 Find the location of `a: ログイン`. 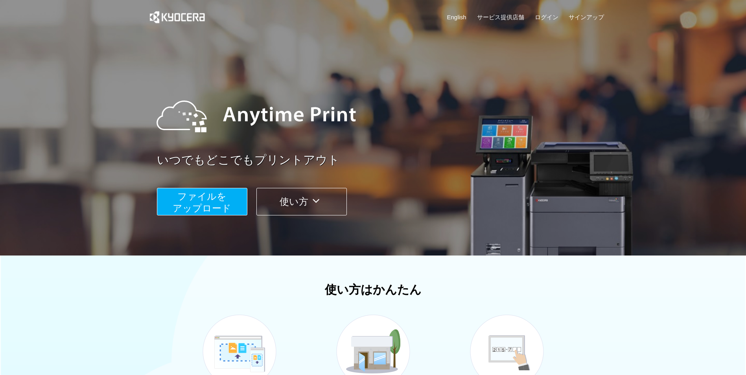

a: ログイン is located at coordinates (546, 17).